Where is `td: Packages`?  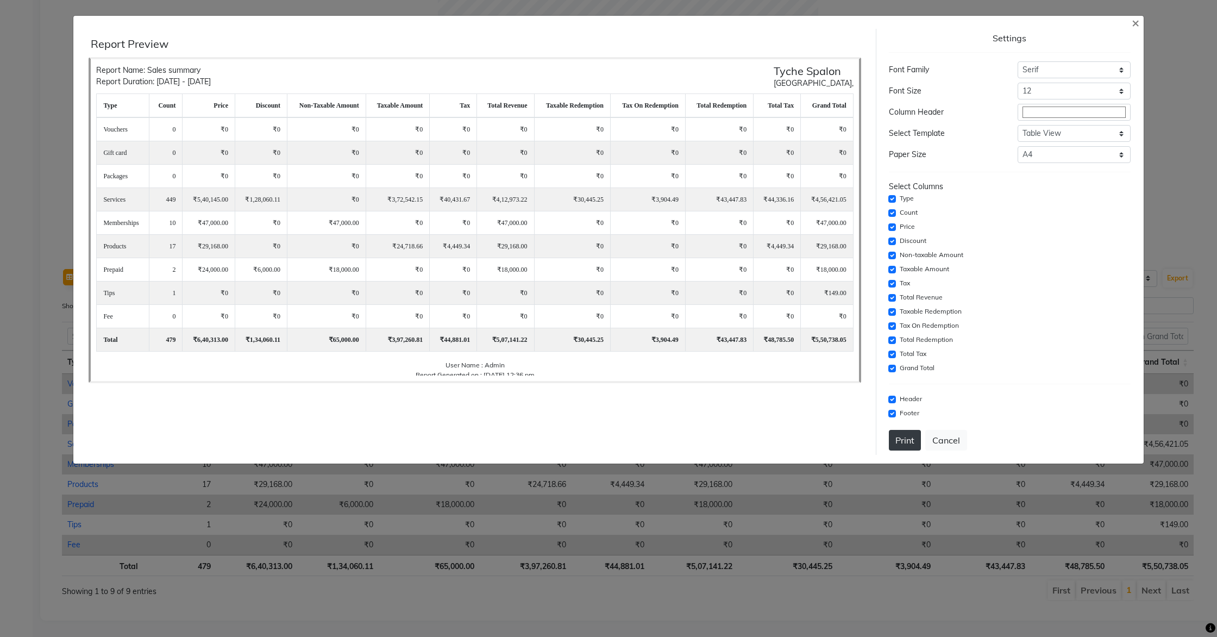
td: Packages is located at coordinates (123, 176).